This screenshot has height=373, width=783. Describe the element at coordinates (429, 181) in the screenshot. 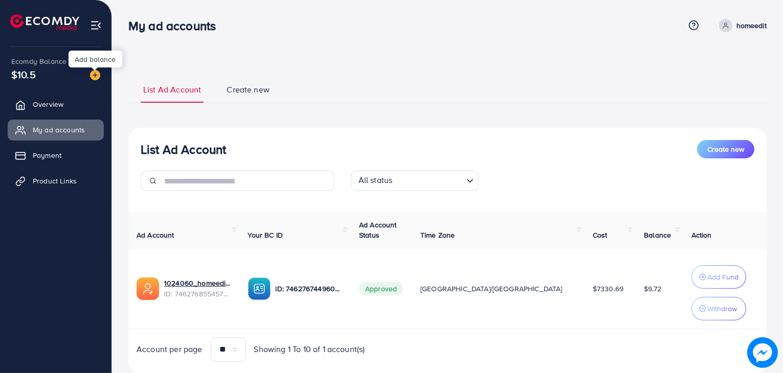

I see `input: Search for option` at that location.